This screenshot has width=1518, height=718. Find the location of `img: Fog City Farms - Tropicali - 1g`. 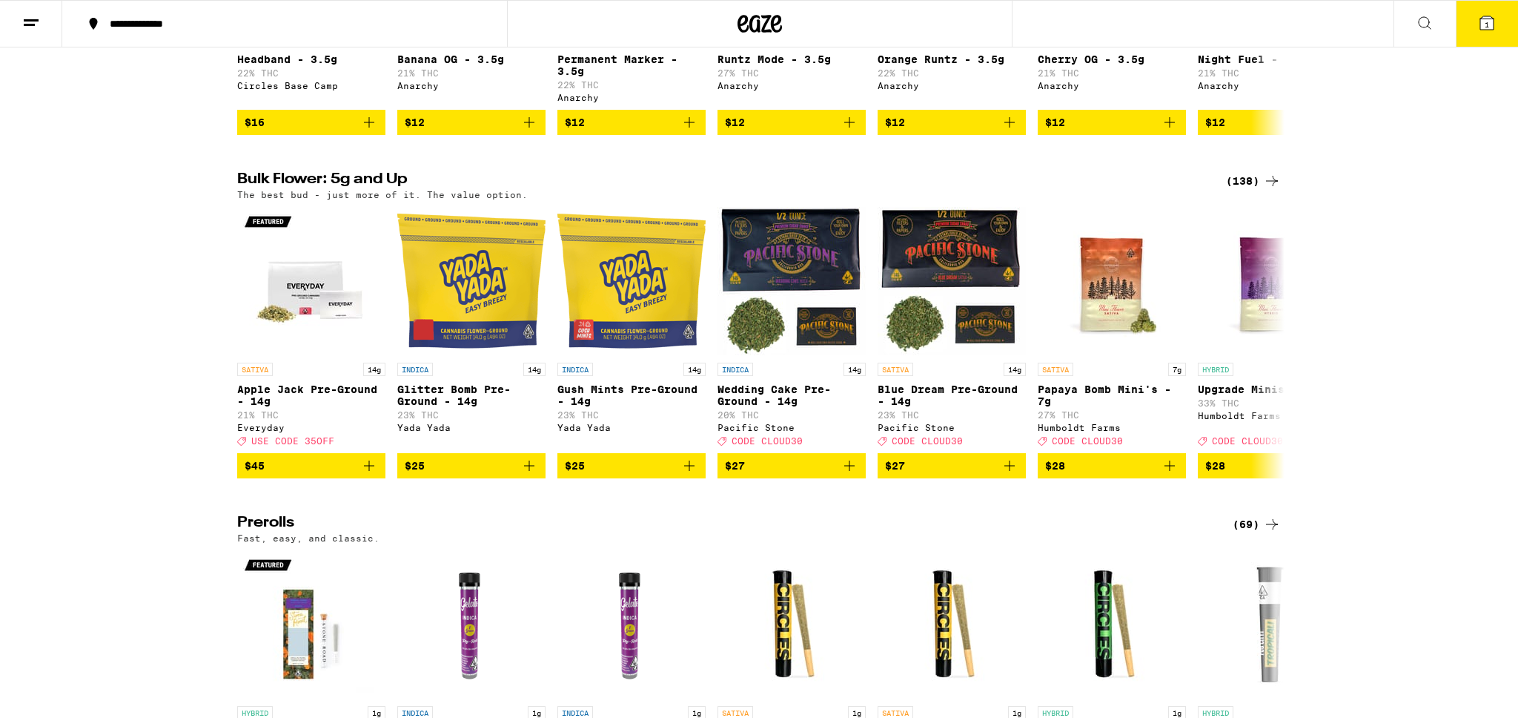

img: Fog City Farms - Tropicali - 1g is located at coordinates (1272, 624).